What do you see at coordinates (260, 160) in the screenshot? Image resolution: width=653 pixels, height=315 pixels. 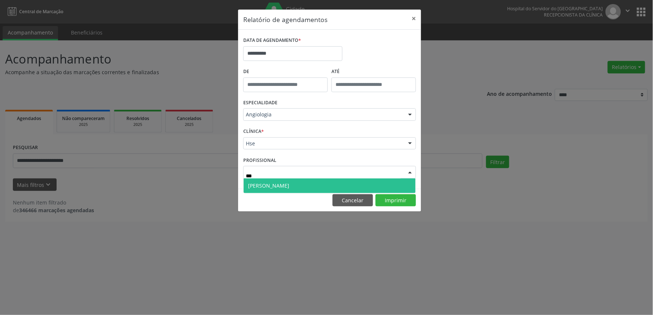 I see `label: PROFISSIONAL` at bounding box center [260, 160].